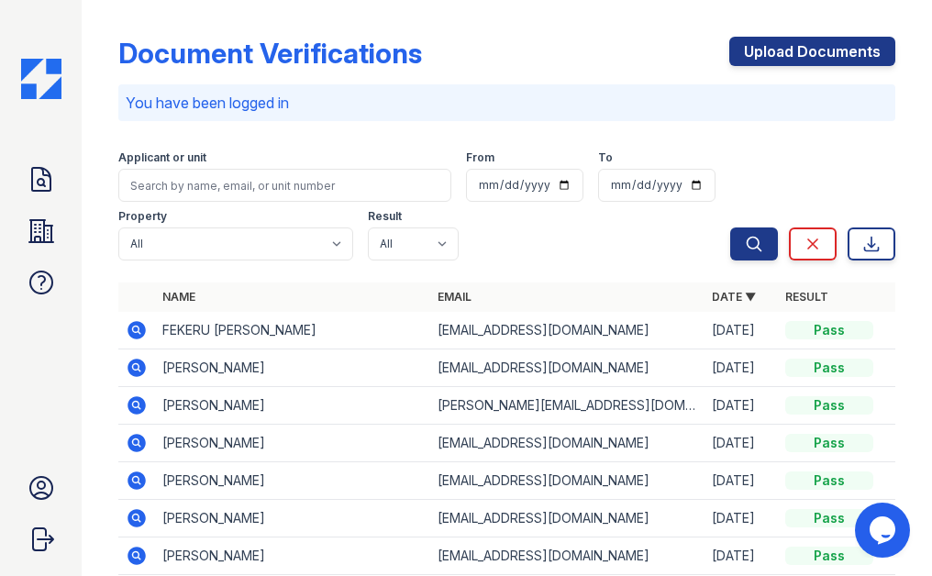 The image size is (932, 576). I want to click on div: Document Verifications, so click(270, 53).